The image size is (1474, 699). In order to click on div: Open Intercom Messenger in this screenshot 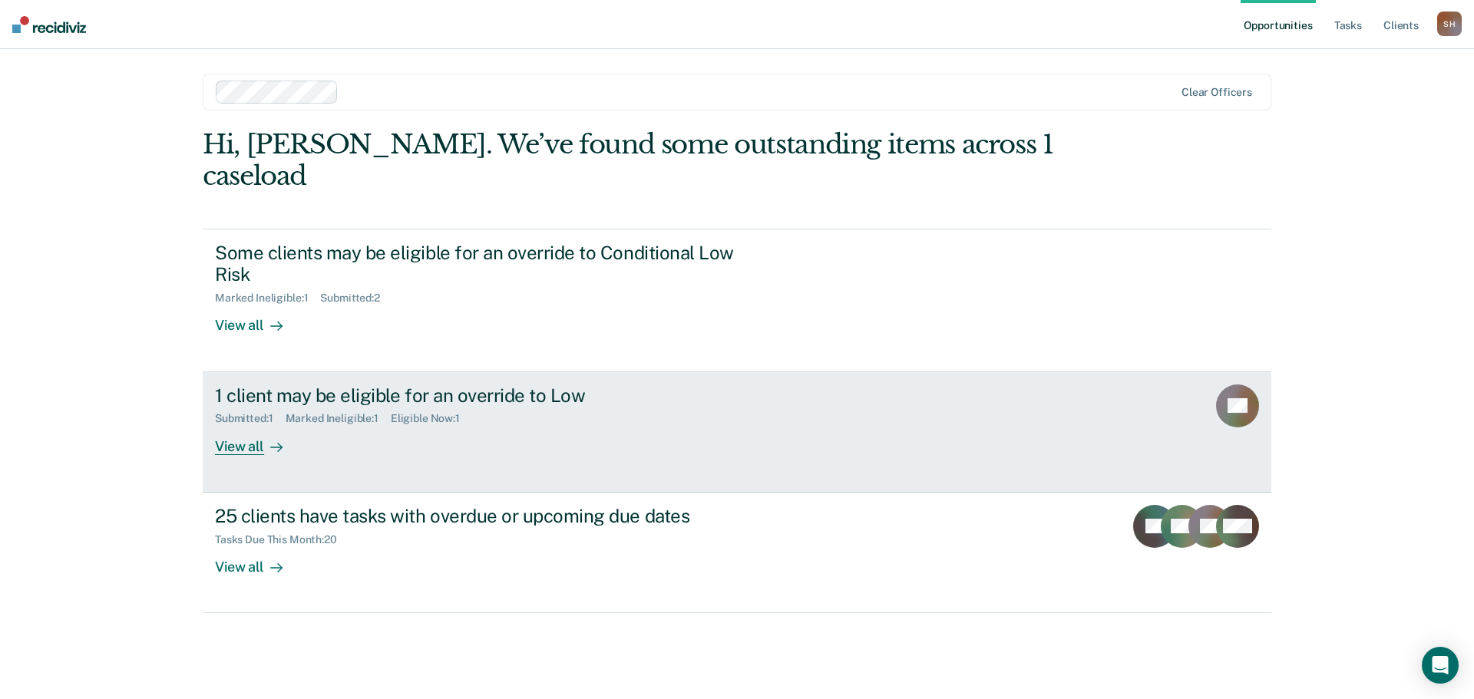, I will do `click(1440, 666)`.